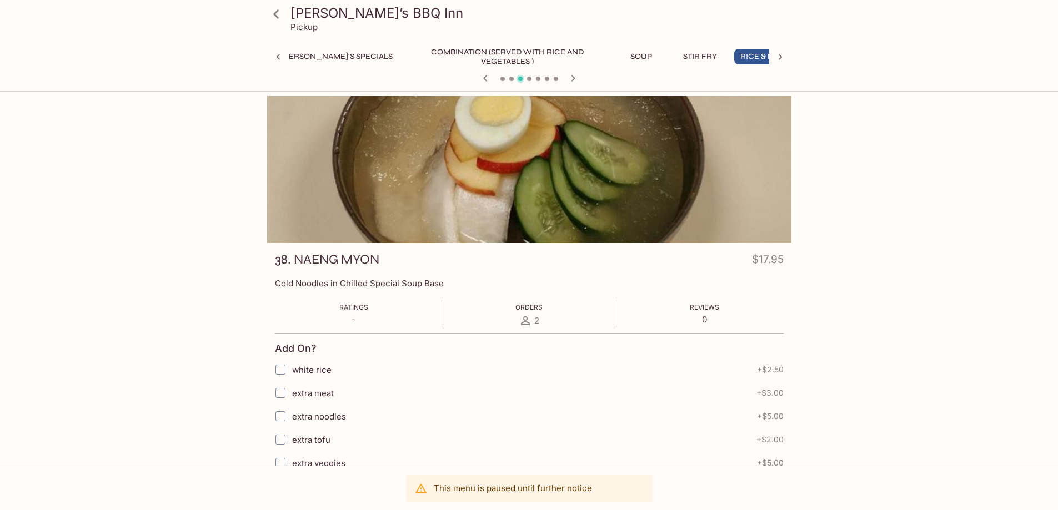 Image resolution: width=1058 pixels, height=510 pixels. Describe the element at coordinates (295, 349) in the screenshot. I see `h4: Add On?` at that location.